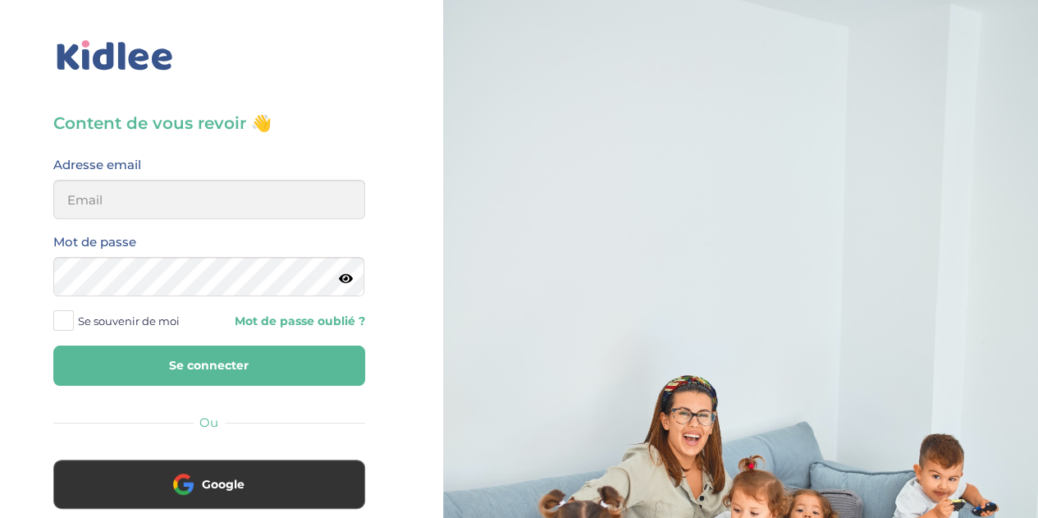 The image size is (1038, 518). I want to click on a: Google, so click(209, 495).